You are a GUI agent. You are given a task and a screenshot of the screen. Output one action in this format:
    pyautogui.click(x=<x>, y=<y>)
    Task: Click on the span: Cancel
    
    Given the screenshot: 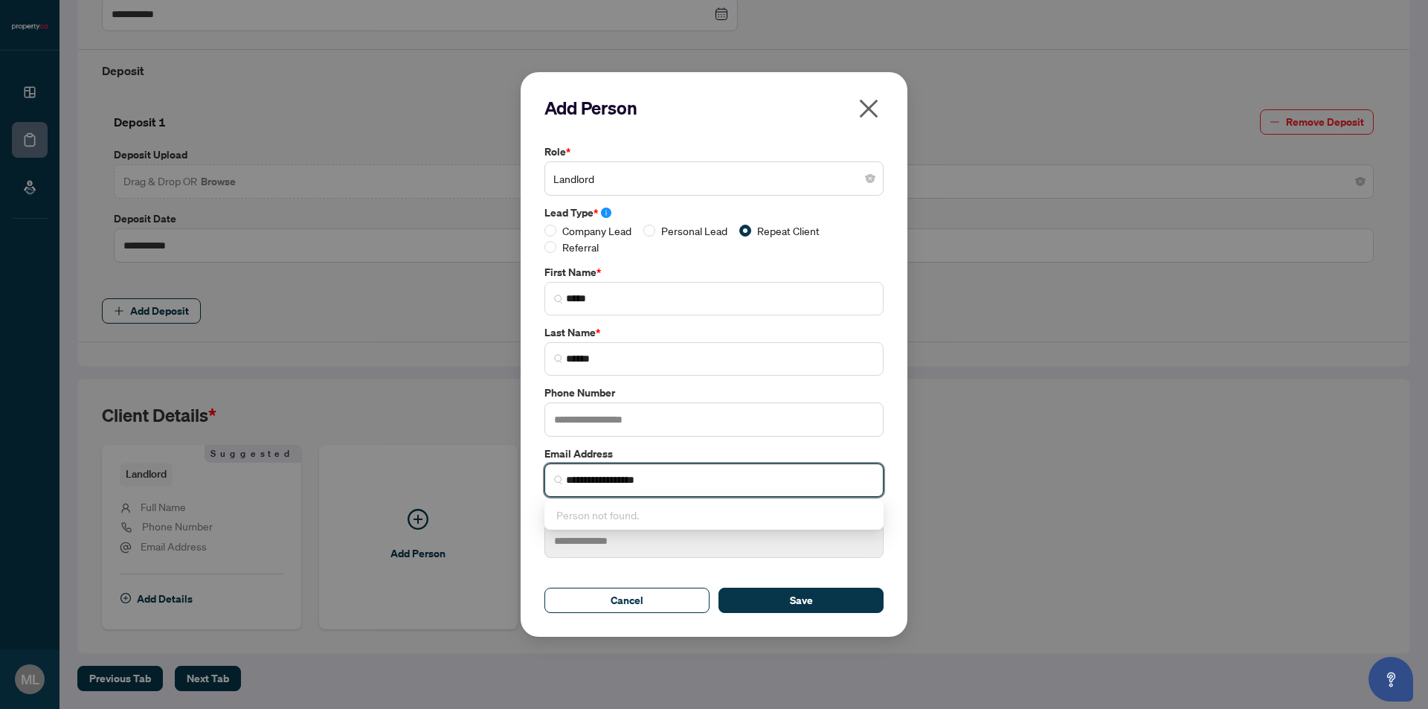 What is the action you would take?
    pyautogui.click(x=627, y=600)
    